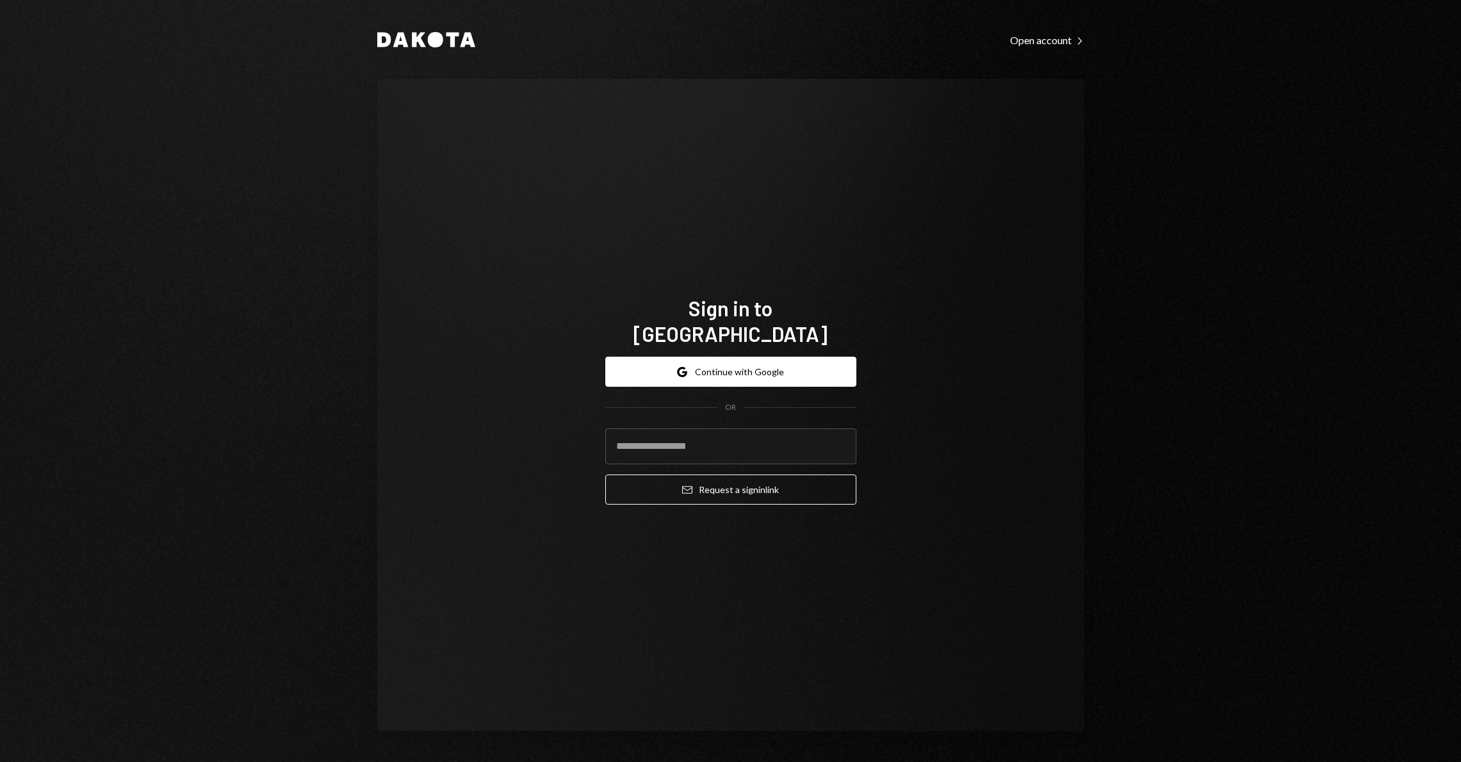  What do you see at coordinates (731, 372) in the screenshot?
I see `button: Continue with Google` at bounding box center [731, 372].